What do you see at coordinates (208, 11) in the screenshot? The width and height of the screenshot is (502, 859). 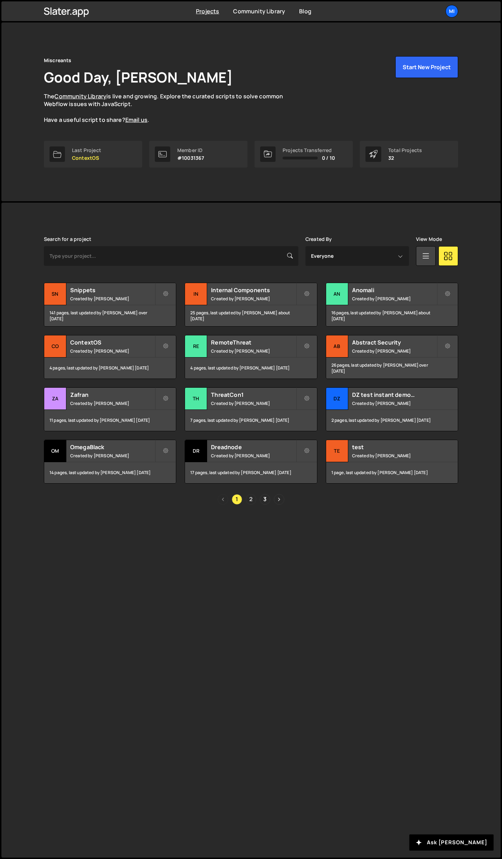 I see `a: Projects` at bounding box center [208, 11].